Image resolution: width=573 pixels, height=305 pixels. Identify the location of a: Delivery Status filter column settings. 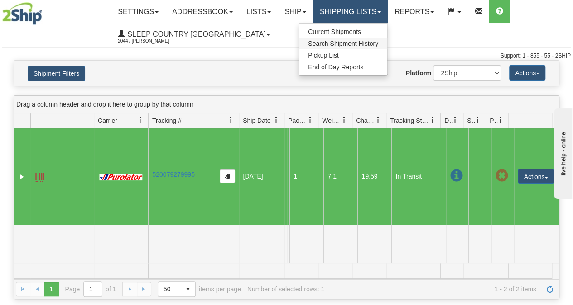
(455, 120).